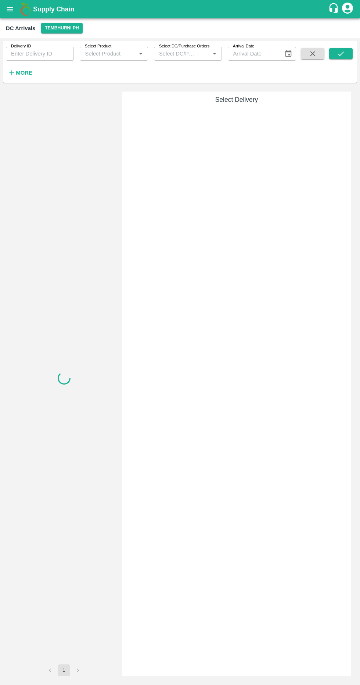 Image resolution: width=360 pixels, height=685 pixels. Describe the element at coordinates (54, 9) in the screenshot. I see `b: Supply Chain` at that location.